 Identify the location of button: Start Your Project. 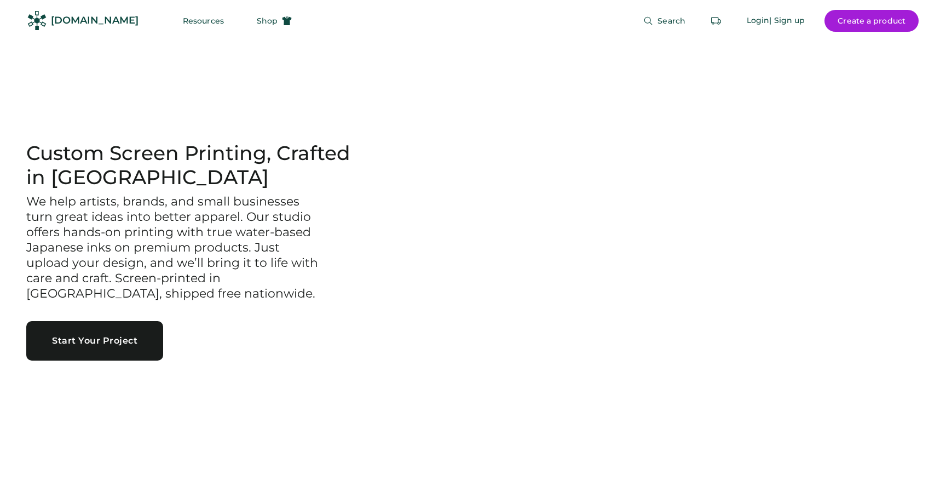
(95, 341).